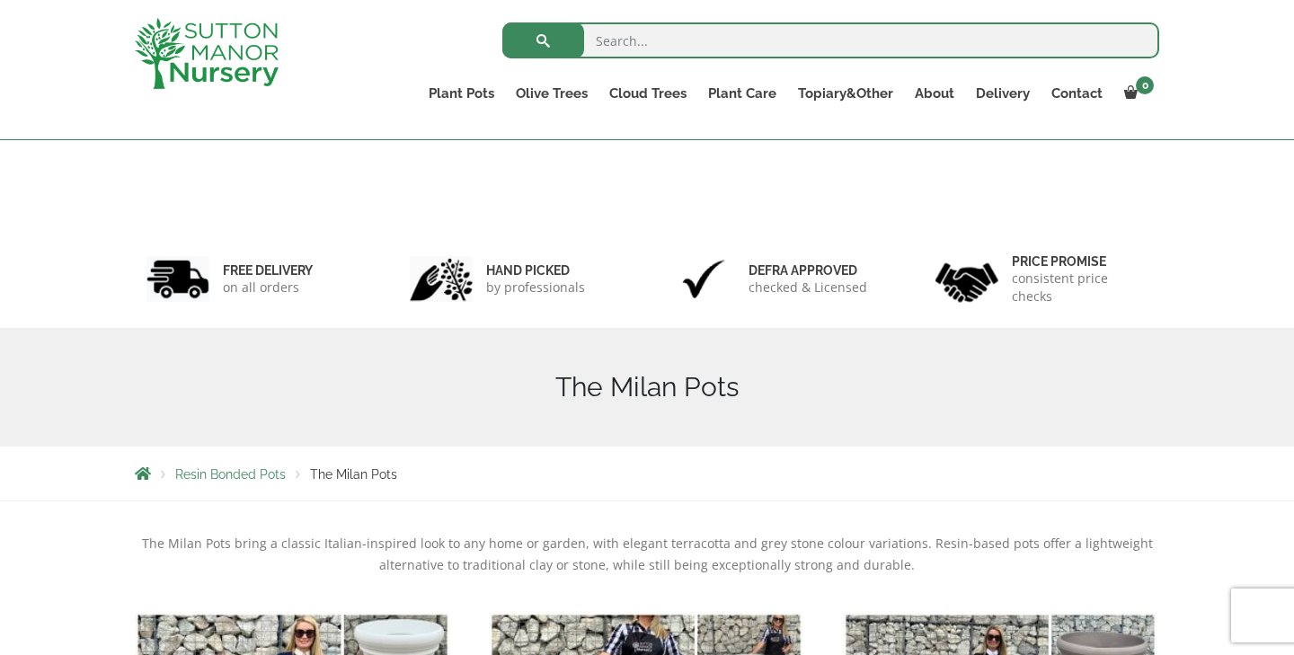  What do you see at coordinates (353, 474) in the screenshot?
I see `span: The Milan Pots` at bounding box center [353, 474].